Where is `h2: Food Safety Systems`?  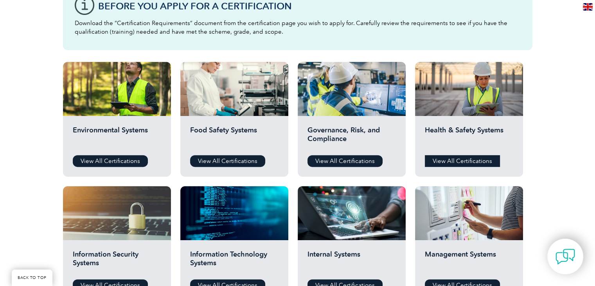 h2: Food Safety Systems is located at coordinates (234, 137).